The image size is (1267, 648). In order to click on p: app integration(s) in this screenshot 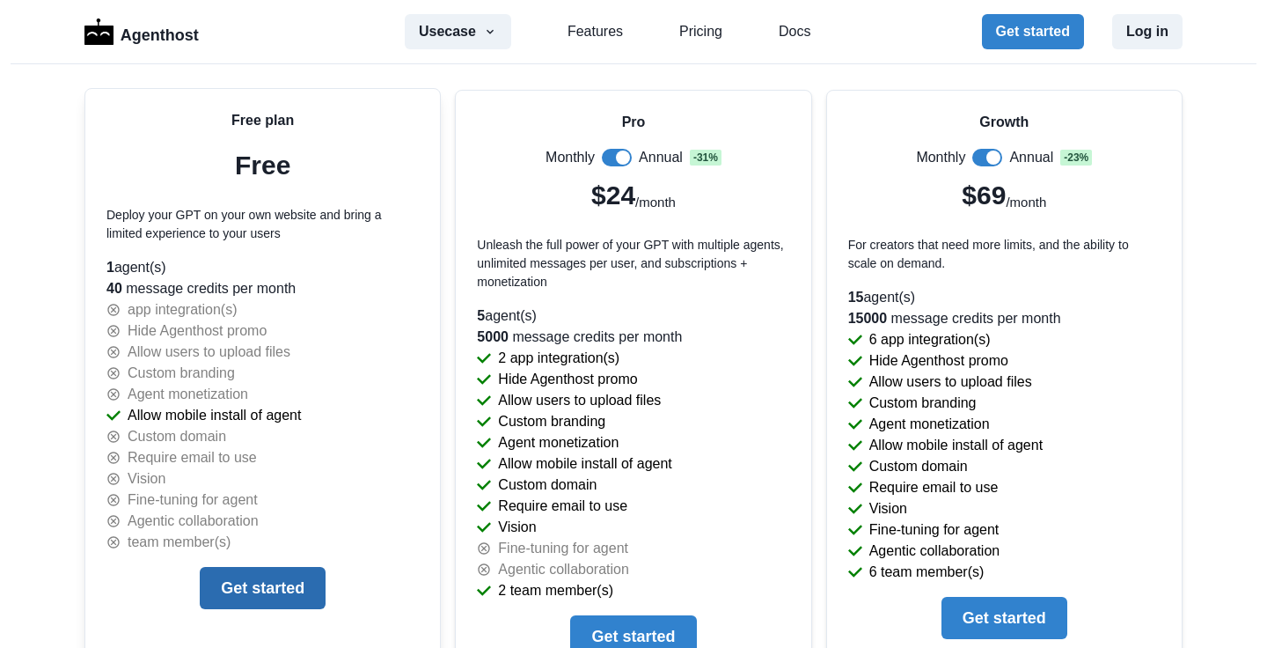, I will do `click(182, 310)`.